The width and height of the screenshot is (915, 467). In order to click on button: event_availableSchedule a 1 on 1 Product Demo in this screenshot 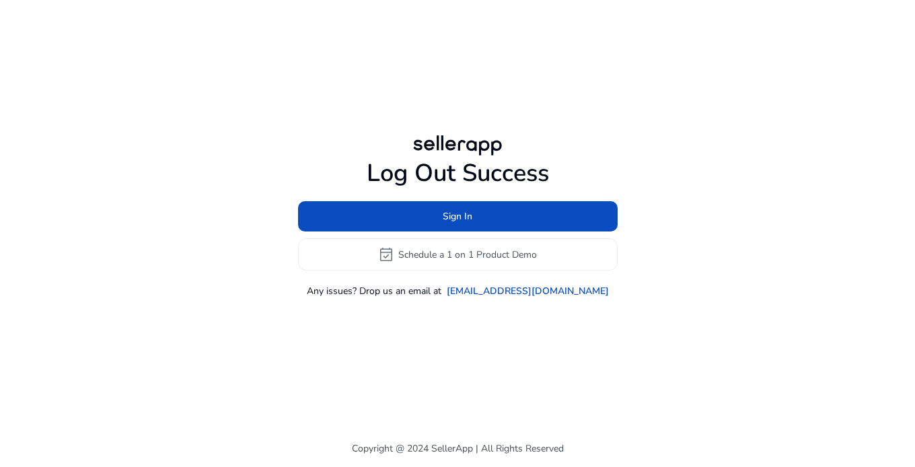, I will do `click(457, 254)`.